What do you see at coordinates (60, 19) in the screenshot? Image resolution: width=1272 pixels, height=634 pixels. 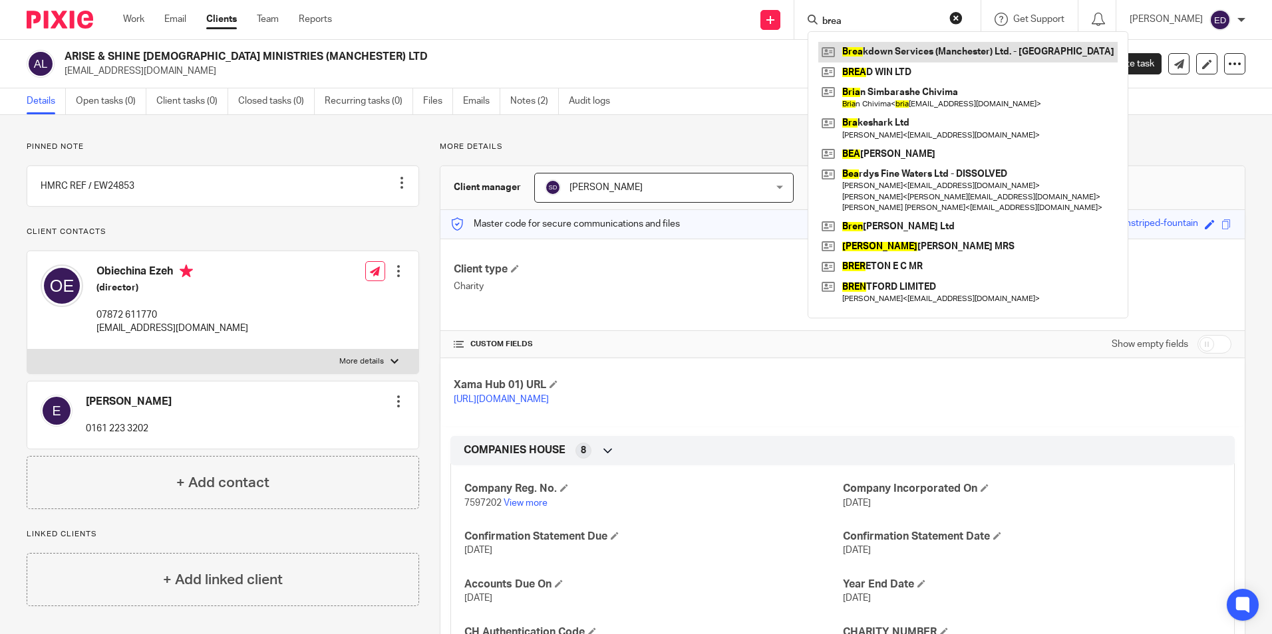 I see `img: Pixie` at bounding box center [60, 19].